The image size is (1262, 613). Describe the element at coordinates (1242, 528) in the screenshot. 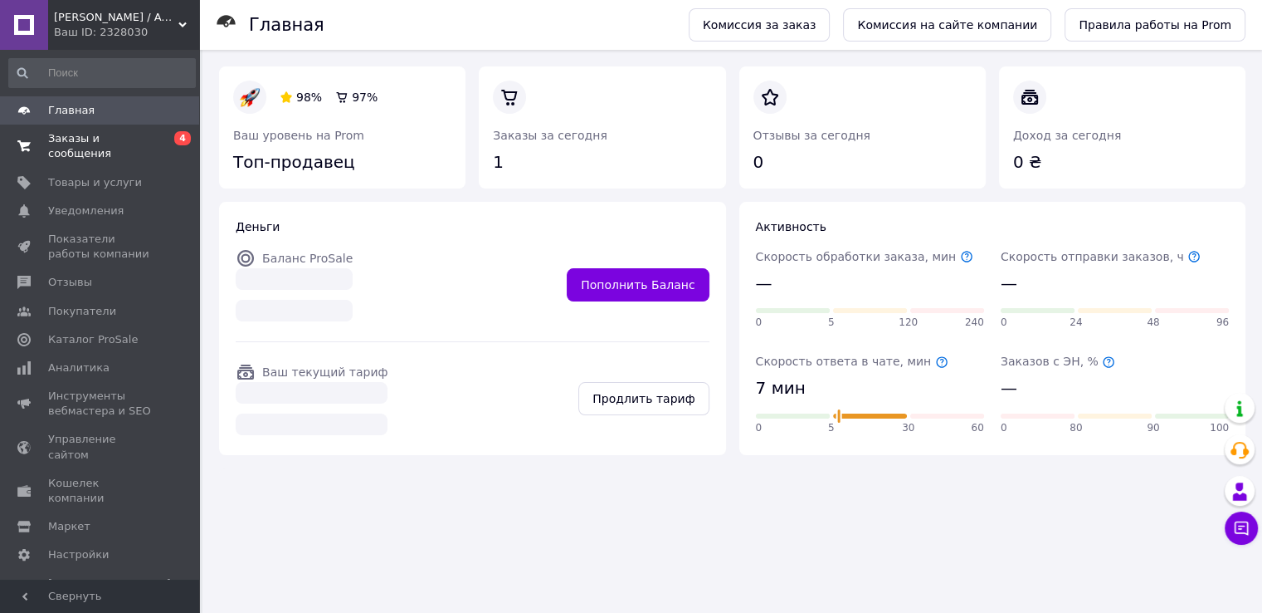

I see `button: Чат с покупателем` at that location.